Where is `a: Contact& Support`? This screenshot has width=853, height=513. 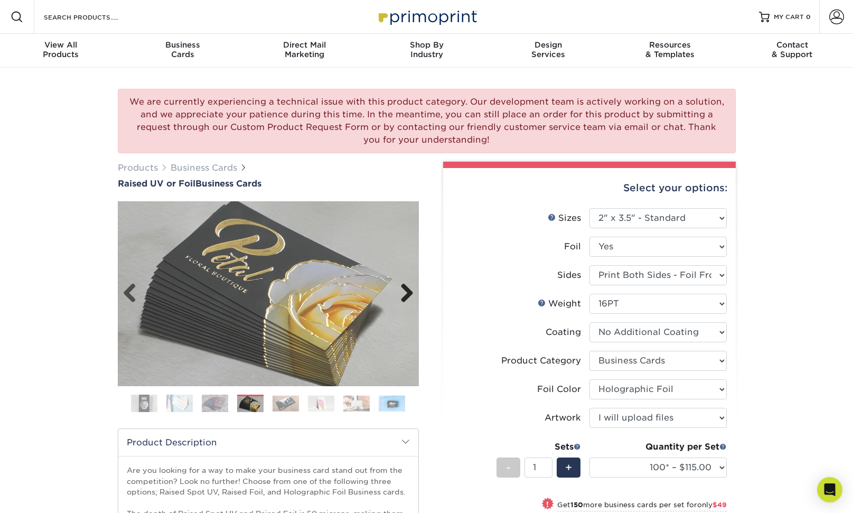 a: Contact& Support is located at coordinates (791, 51).